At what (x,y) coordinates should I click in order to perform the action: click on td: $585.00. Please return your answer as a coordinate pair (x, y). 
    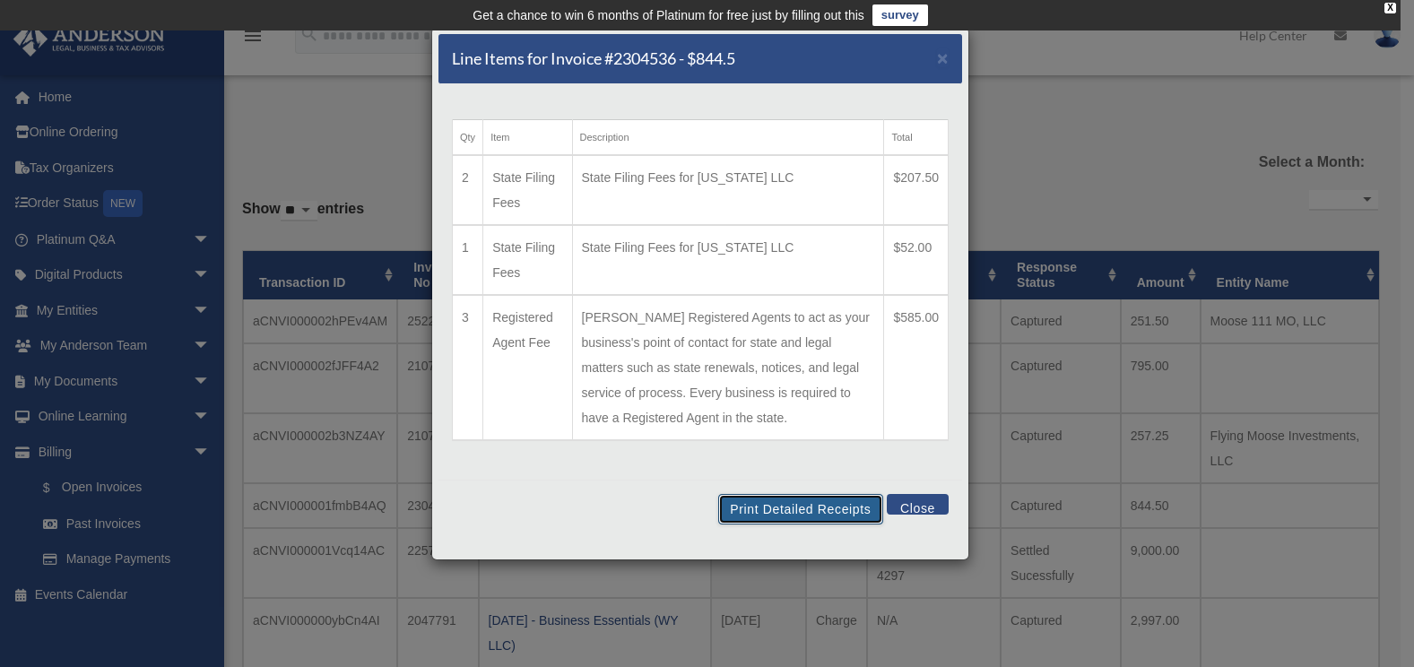
    Looking at the image, I should click on (916, 367).